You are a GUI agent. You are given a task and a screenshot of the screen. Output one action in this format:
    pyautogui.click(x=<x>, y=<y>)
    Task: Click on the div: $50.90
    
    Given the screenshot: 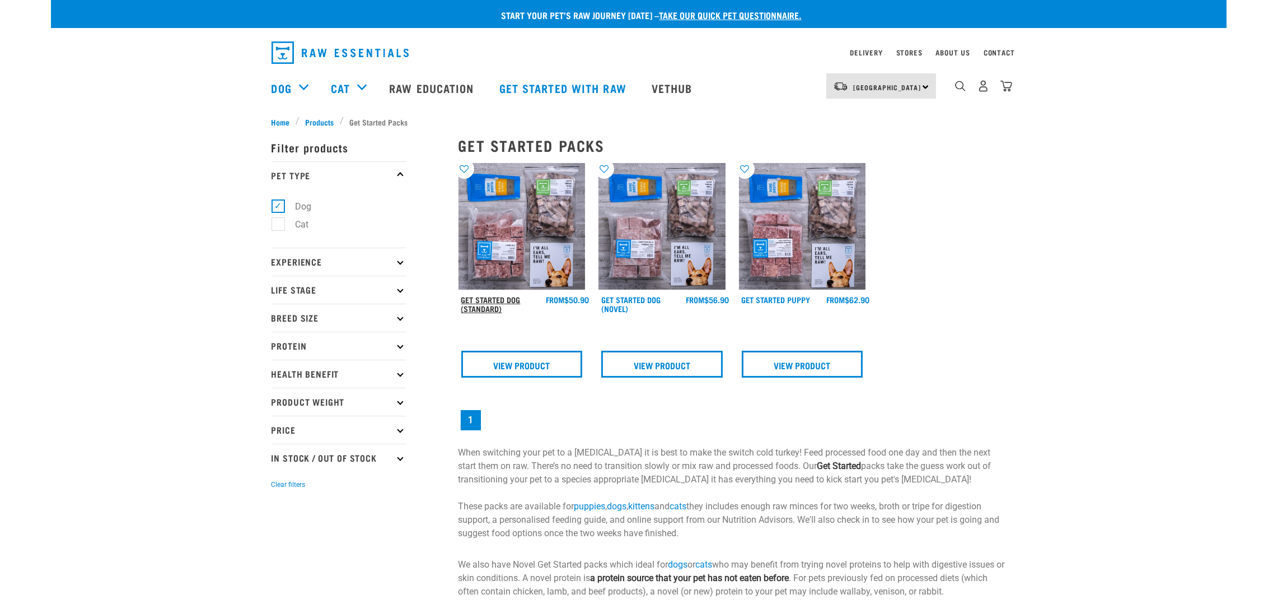 What is the action you would take?
    pyautogui.click(x=567, y=300)
    